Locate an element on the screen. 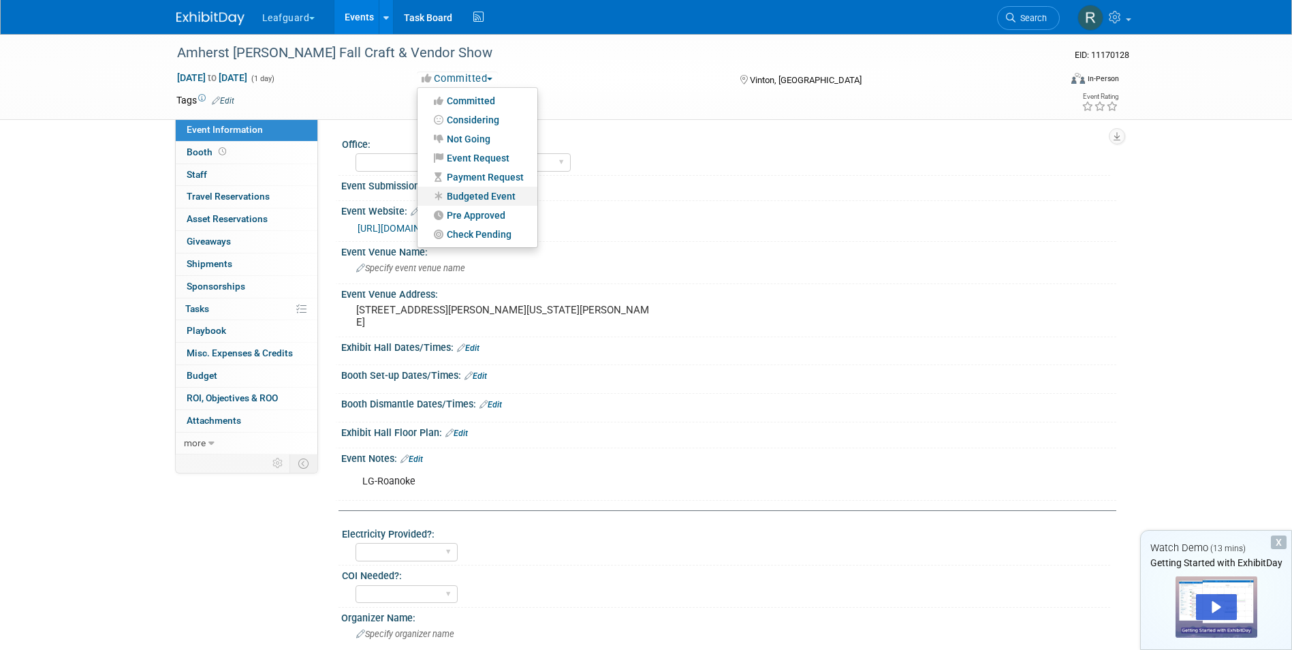 Image resolution: width=1292 pixels, height=650 pixels. span: Event Information is located at coordinates (225, 129).